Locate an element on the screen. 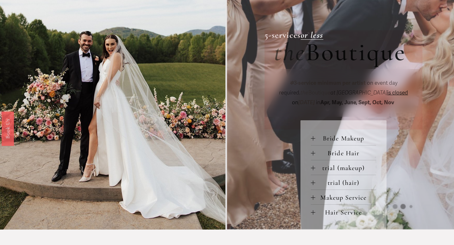 The height and width of the screenshot is (245, 454). span: trial (makeup) is located at coordinates (346, 168).